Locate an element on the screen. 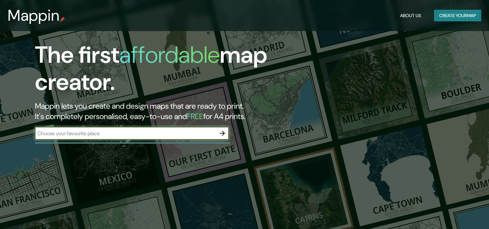 This screenshot has width=489, height=229. button: About Us is located at coordinates (410, 16).